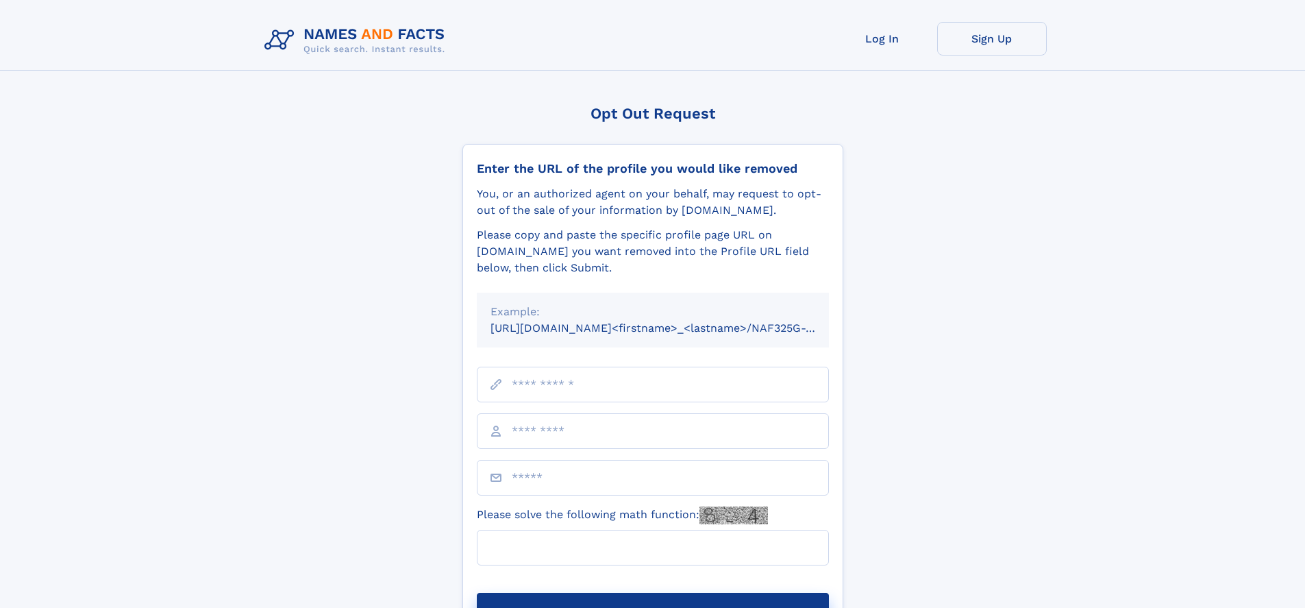 The width and height of the screenshot is (1305, 608). Describe the element at coordinates (622, 515) in the screenshot. I see `label: Please solve the following math function:` at that location.